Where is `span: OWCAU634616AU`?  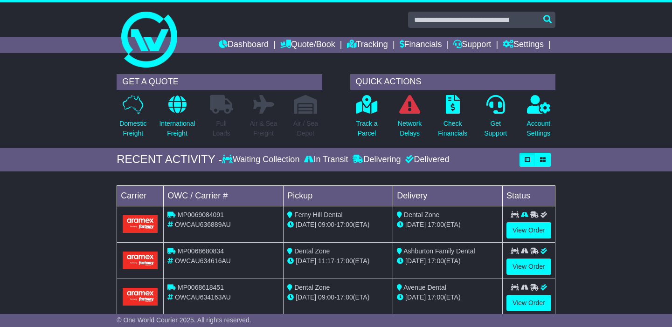
span: OWCAU634616AU is located at coordinates (203, 261).